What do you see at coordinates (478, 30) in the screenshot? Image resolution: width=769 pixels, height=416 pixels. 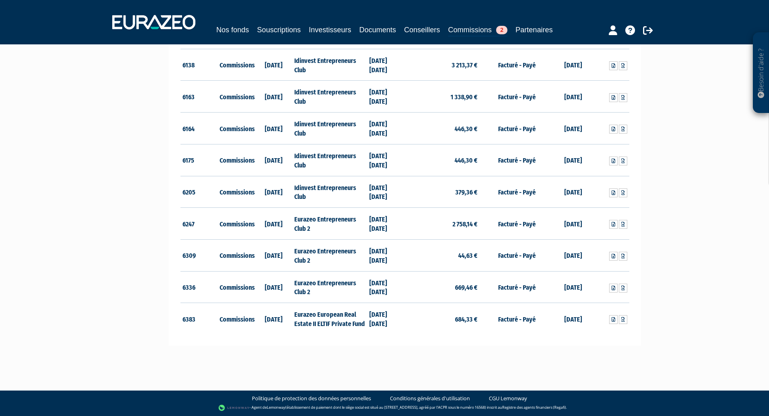 I see `a: Commissions2` at bounding box center [478, 30].